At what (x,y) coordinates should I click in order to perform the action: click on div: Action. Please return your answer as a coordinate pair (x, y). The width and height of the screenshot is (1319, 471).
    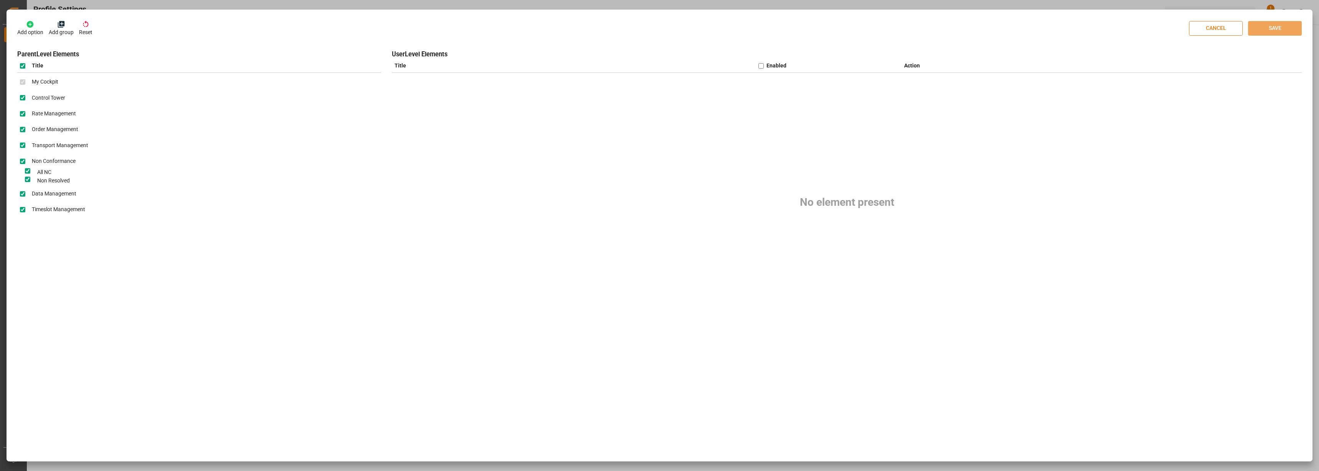
    Looking at the image, I should click on (1011, 66).